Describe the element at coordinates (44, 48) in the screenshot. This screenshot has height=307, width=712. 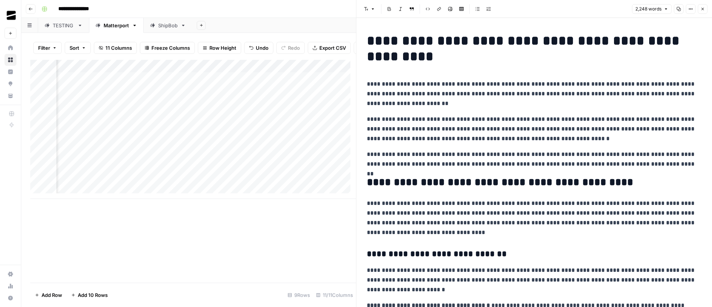
I see `span: Filter` at that location.